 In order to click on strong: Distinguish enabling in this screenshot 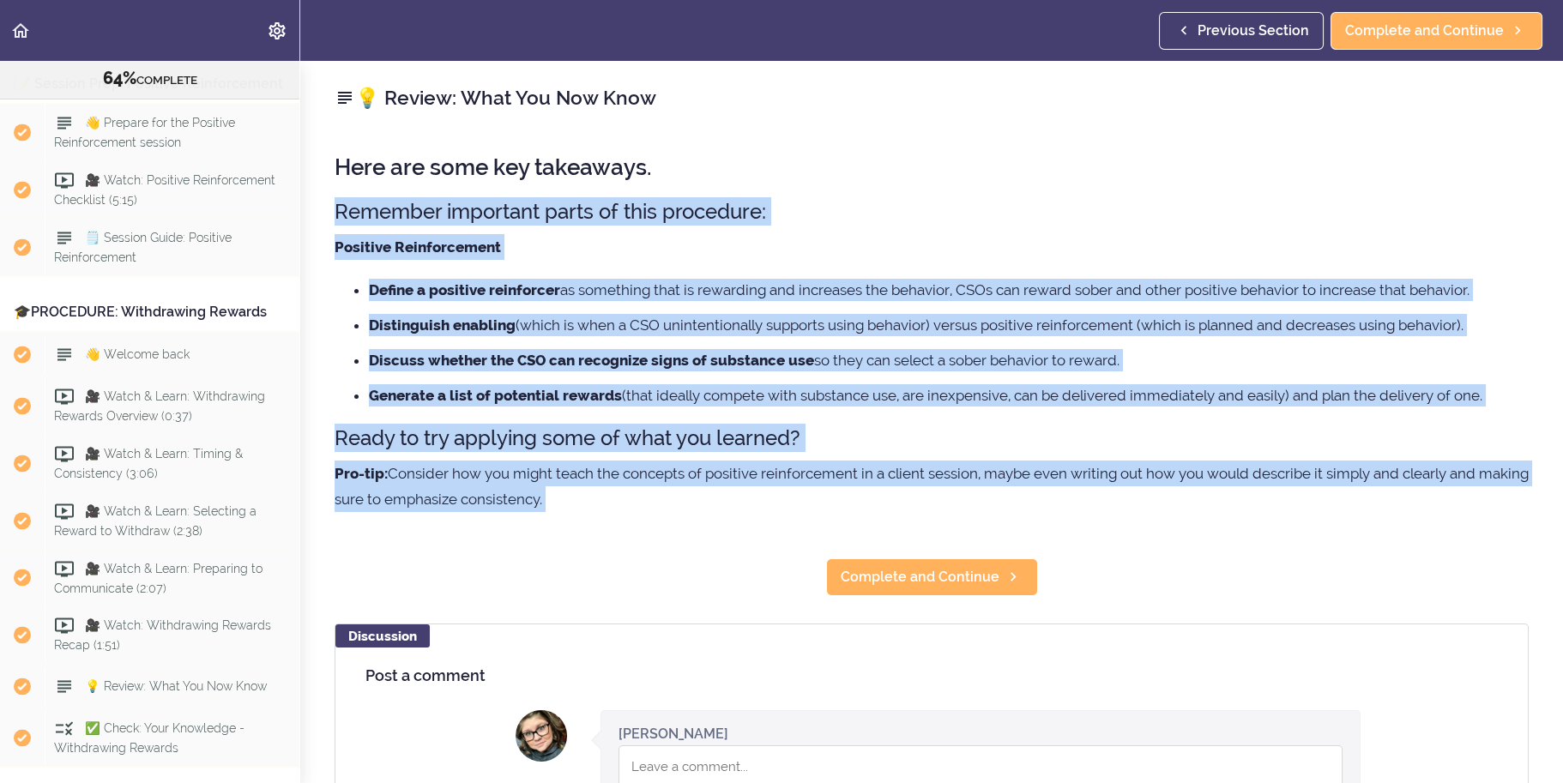, I will do `click(442, 325)`.